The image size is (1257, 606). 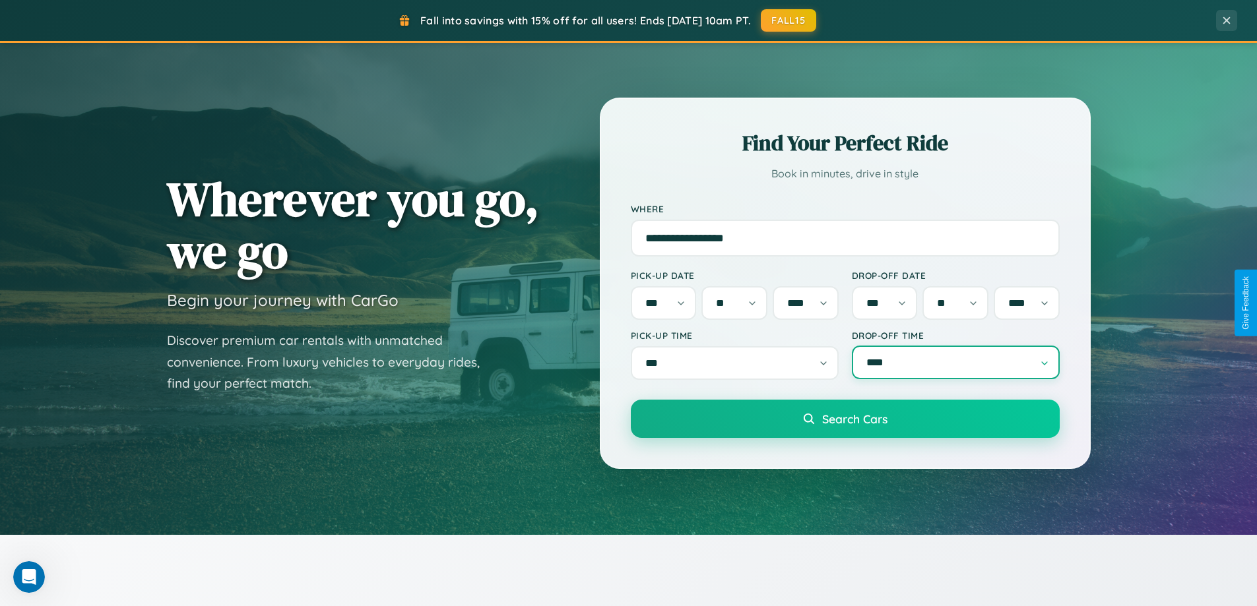 What do you see at coordinates (845, 208) in the screenshot?
I see `label: Where` at bounding box center [845, 208].